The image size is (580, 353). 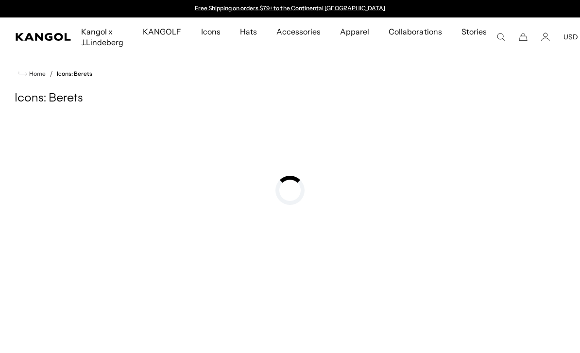 What do you see at coordinates (102, 37) in the screenshot?
I see `span: Kangol x J.Lindeberg` at bounding box center [102, 37].